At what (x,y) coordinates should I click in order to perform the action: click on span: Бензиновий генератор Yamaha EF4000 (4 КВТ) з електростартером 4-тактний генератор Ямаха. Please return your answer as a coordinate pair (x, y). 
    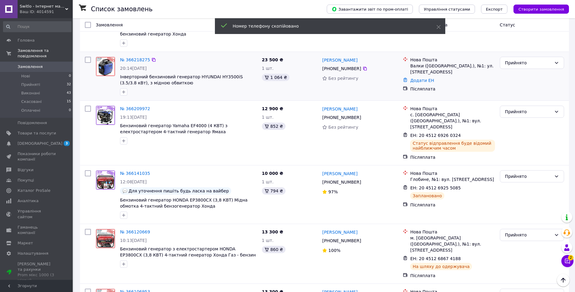
    Looking at the image, I should click on (174, 129).